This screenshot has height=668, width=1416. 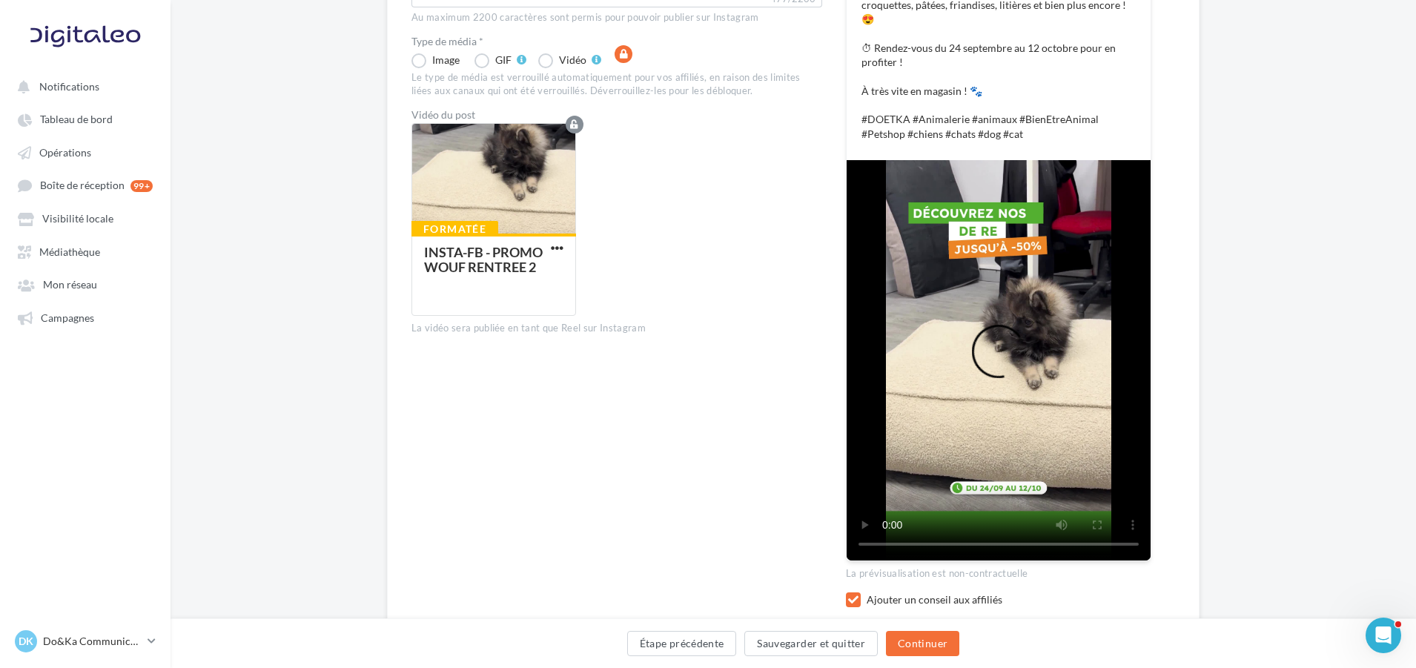 I want to click on a: Tableau de bord, so click(x=85, y=119).